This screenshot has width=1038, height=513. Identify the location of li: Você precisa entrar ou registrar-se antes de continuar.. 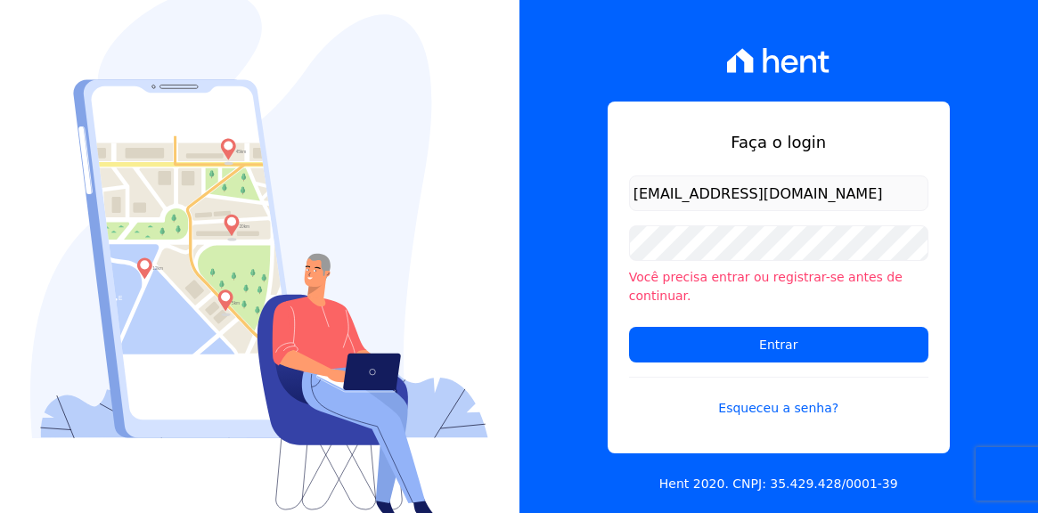
(779, 287).